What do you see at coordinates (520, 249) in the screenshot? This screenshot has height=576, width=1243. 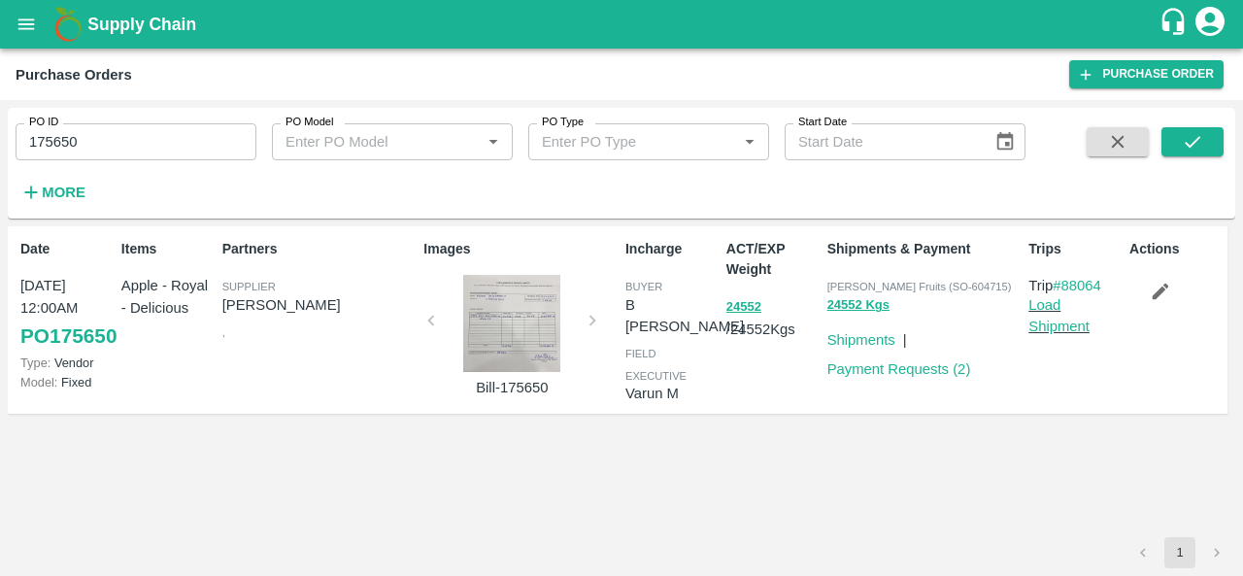 I see `p: Images` at bounding box center [520, 249].